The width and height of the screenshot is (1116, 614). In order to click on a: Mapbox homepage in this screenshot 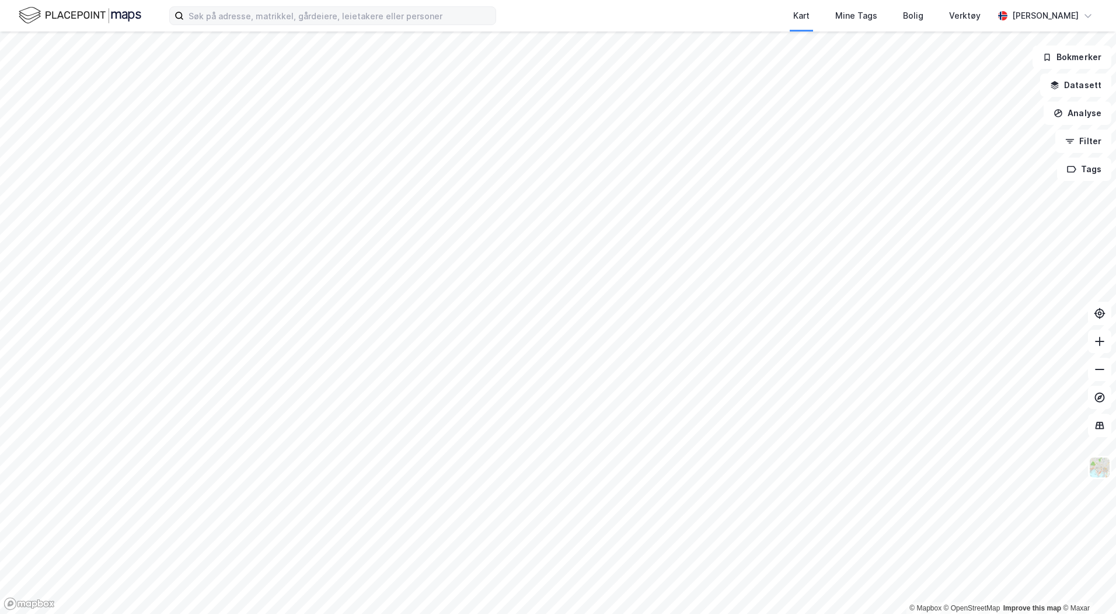, I will do `click(29, 604)`.